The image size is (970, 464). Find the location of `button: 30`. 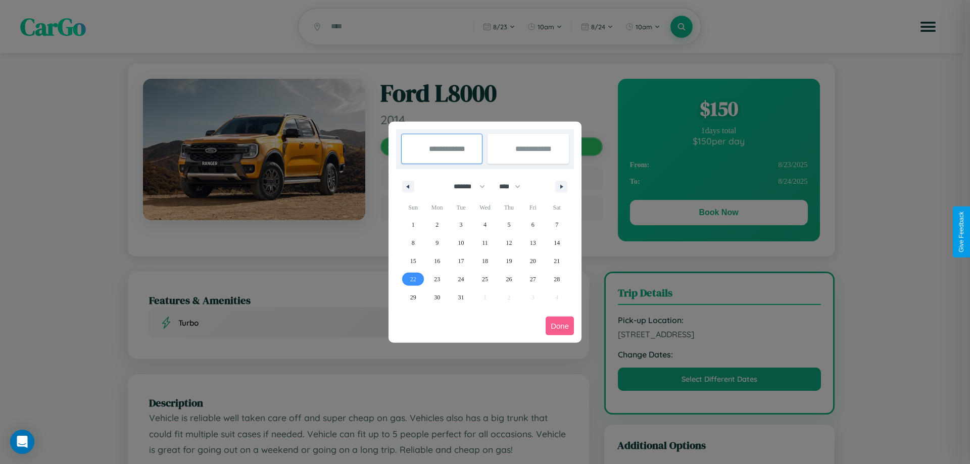

button: 30 is located at coordinates (437, 298).